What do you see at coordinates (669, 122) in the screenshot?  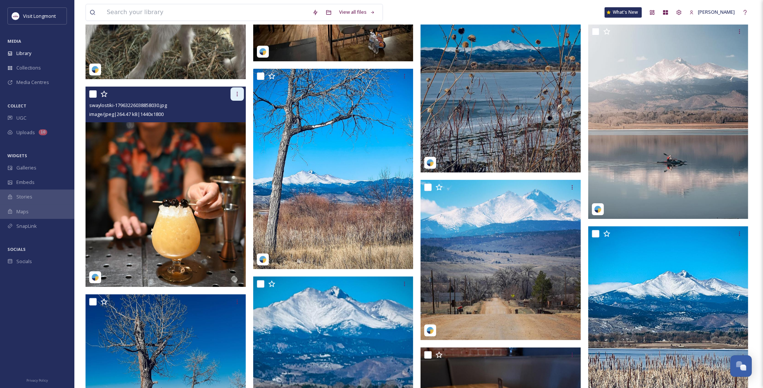 I see `img: colorado.lindsay-2939160.jpg` at bounding box center [669, 122].